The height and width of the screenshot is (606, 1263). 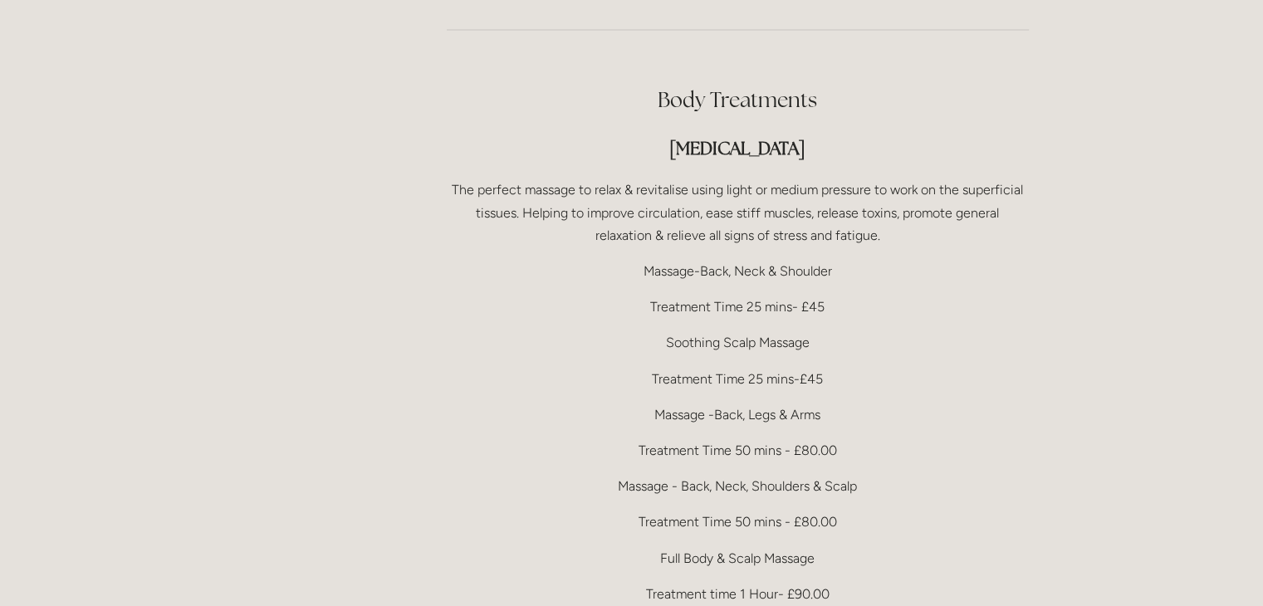 What do you see at coordinates (738, 558) in the screenshot?
I see `p: Full Body & Scalp Massage` at bounding box center [738, 558].